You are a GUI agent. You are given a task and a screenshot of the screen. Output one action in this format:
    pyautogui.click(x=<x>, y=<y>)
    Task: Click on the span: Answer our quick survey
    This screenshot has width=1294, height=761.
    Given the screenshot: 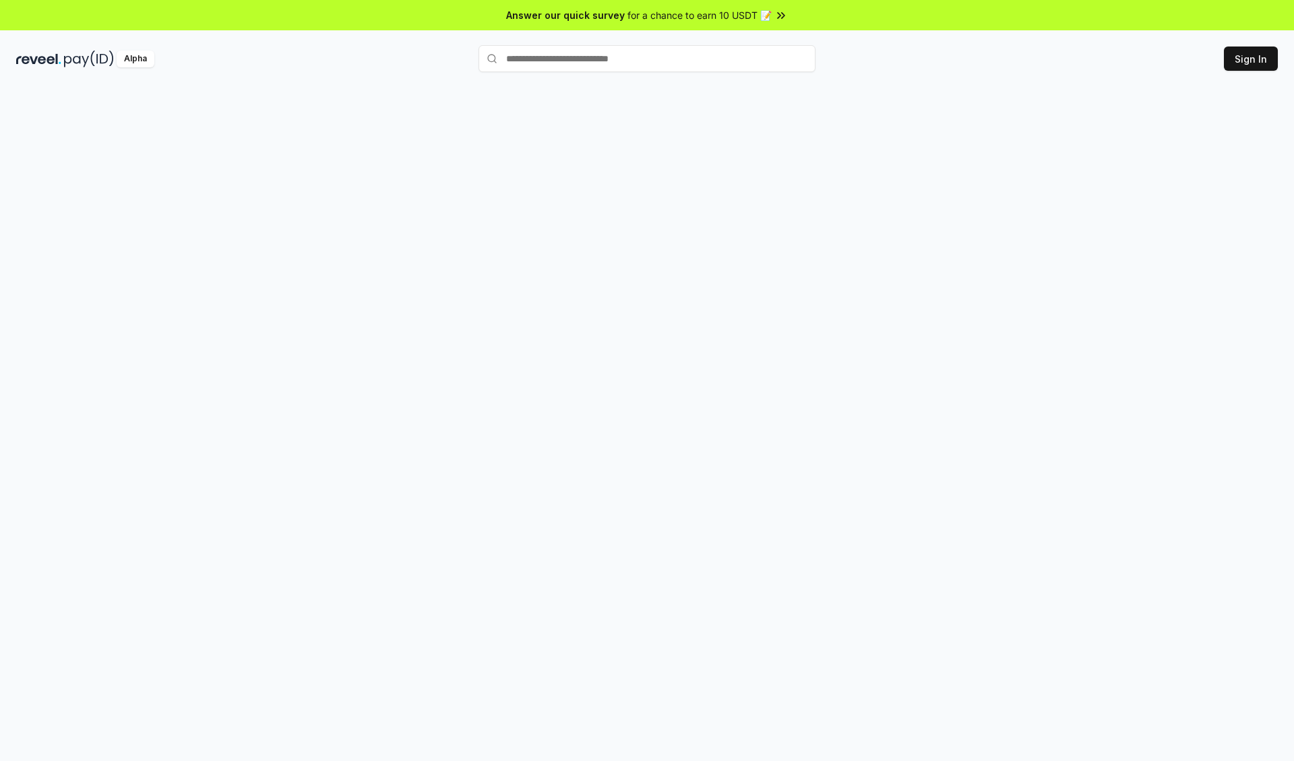 What is the action you would take?
    pyautogui.click(x=566, y=15)
    